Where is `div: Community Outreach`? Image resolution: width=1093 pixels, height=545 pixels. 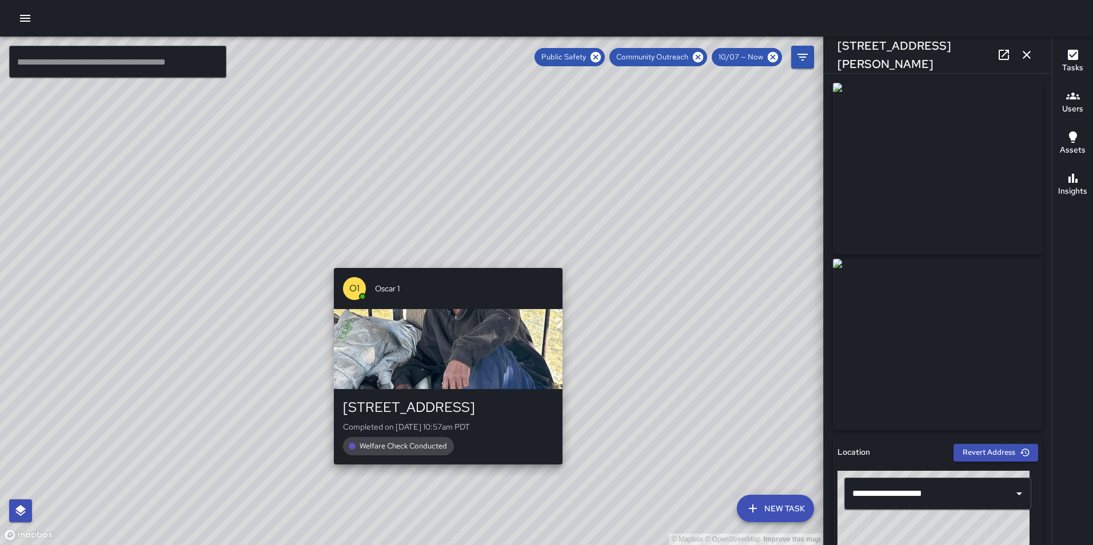
div: Community Outreach is located at coordinates (658, 57).